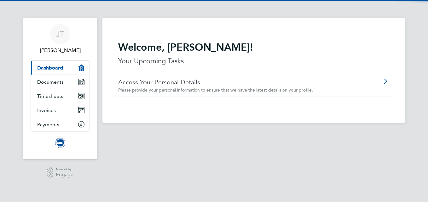  Describe the element at coordinates (60, 50) in the screenshot. I see `span: John Taylor` at that location.